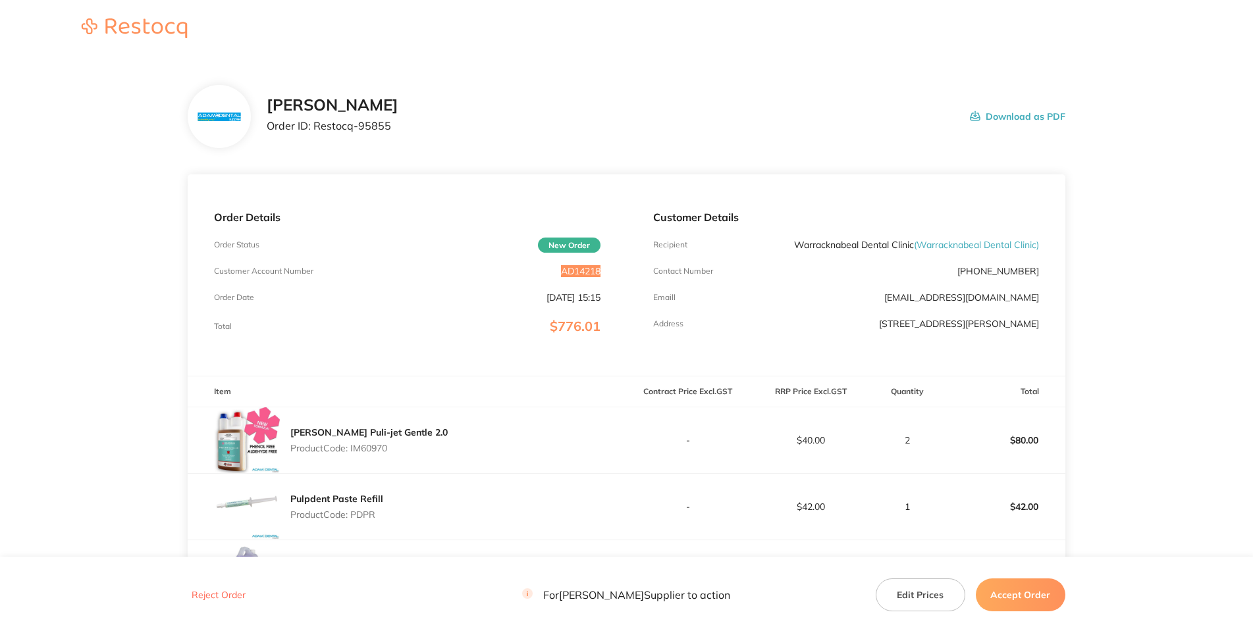 This screenshot has width=1253, height=633. Describe the element at coordinates (336, 515) in the screenshot. I see `p: Product Code: PDPR` at that location.